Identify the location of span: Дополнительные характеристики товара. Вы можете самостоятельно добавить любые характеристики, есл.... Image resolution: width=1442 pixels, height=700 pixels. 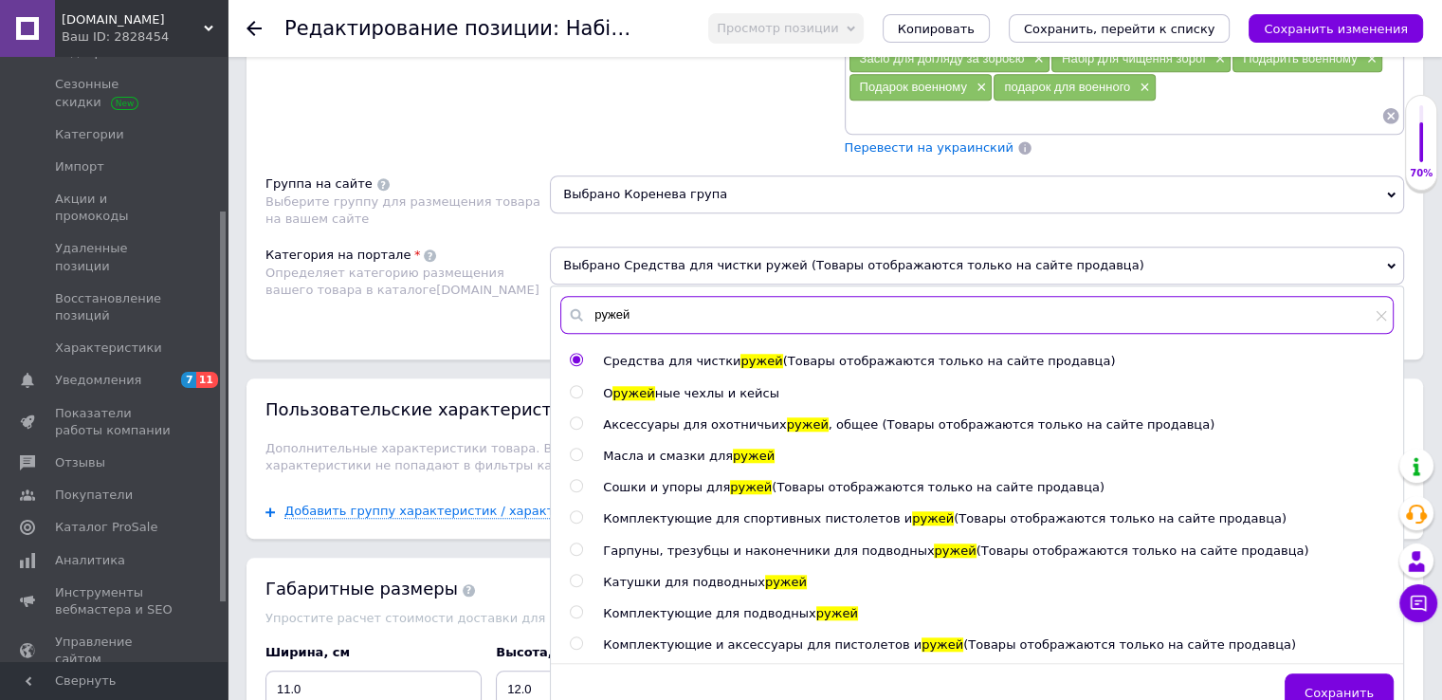
(794, 456).